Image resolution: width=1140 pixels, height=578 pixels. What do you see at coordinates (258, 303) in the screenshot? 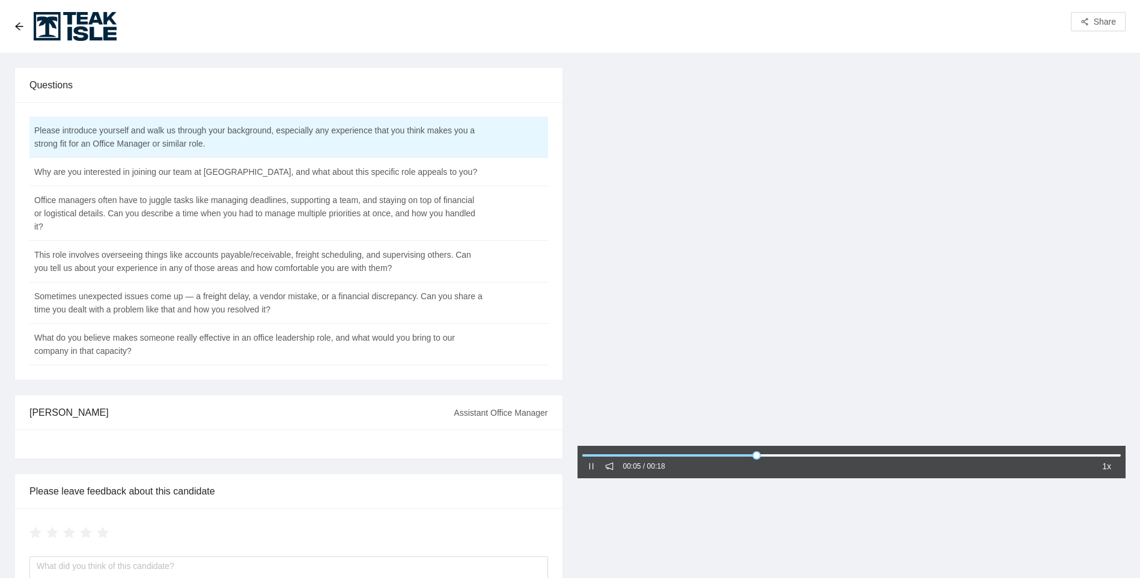
I see `td: Sometimes unexpected issues come up — a freight delay, a vendor mistake, or a financial discrepan...` at bounding box center [258, 303].